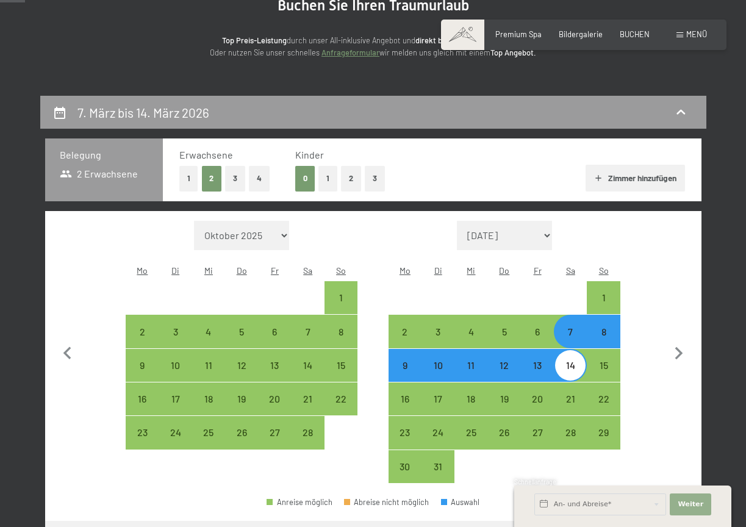  I want to click on div: Tue Feb 17 2026, so click(176, 399).